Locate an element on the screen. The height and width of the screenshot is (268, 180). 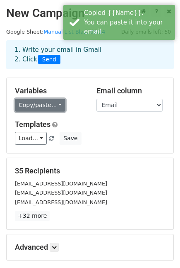
h5: Email column is located at coordinates (131, 91).